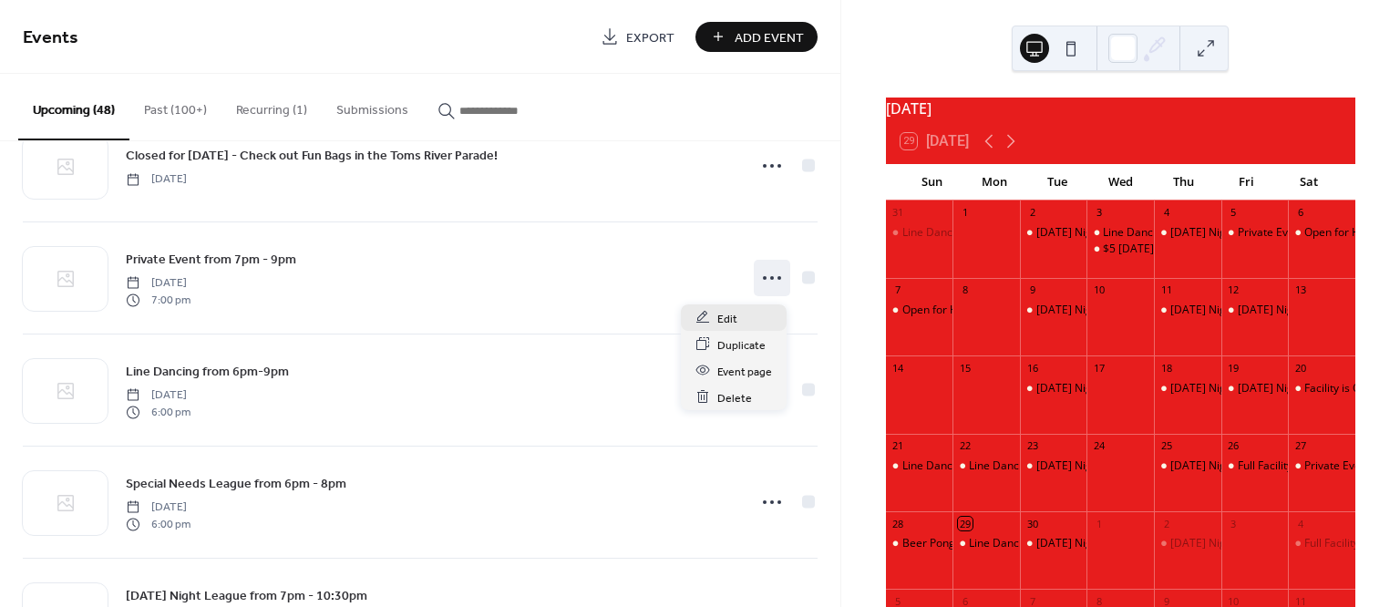 The height and width of the screenshot is (607, 1400). Describe the element at coordinates (1098, 367) in the screenshot. I see `div: 17` at that location.